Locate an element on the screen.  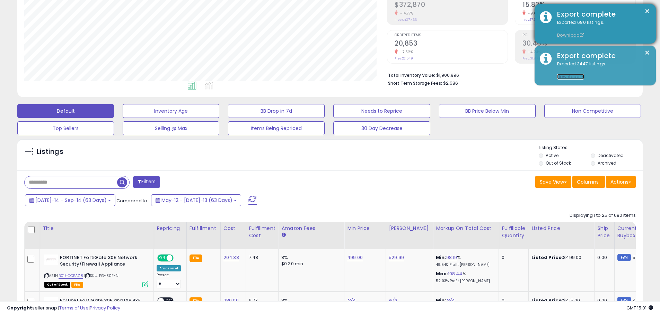
a: 108.44 is located at coordinates (455, 274).